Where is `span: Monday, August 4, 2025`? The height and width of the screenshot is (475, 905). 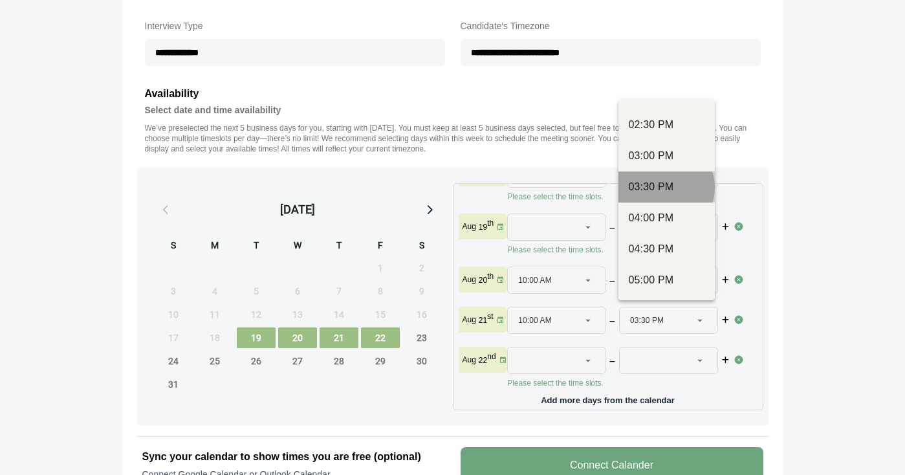
span: Monday, August 4, 2025 is located at coordinates (215, 291).